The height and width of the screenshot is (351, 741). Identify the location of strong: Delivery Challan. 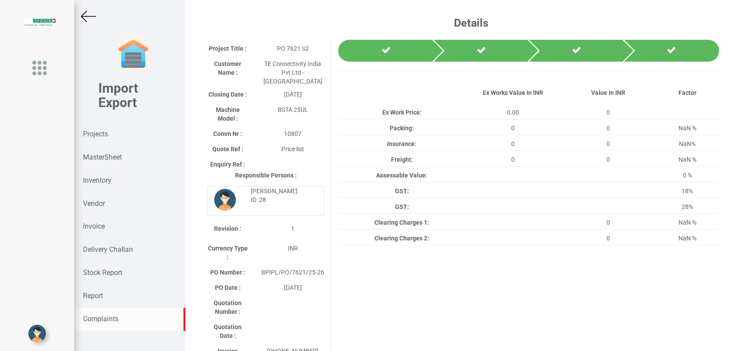
(108, 249).